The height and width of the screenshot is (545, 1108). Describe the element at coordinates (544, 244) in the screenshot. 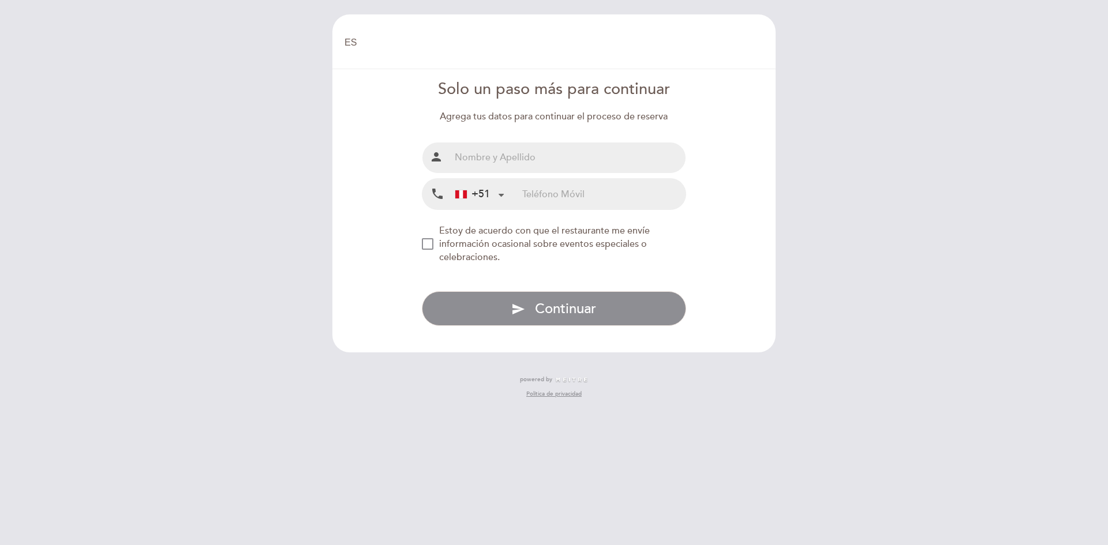

I see `span: Estoy de acuerdo con que el restaurante me envíe información ocasional sobre eventos especiales o...` at that location.